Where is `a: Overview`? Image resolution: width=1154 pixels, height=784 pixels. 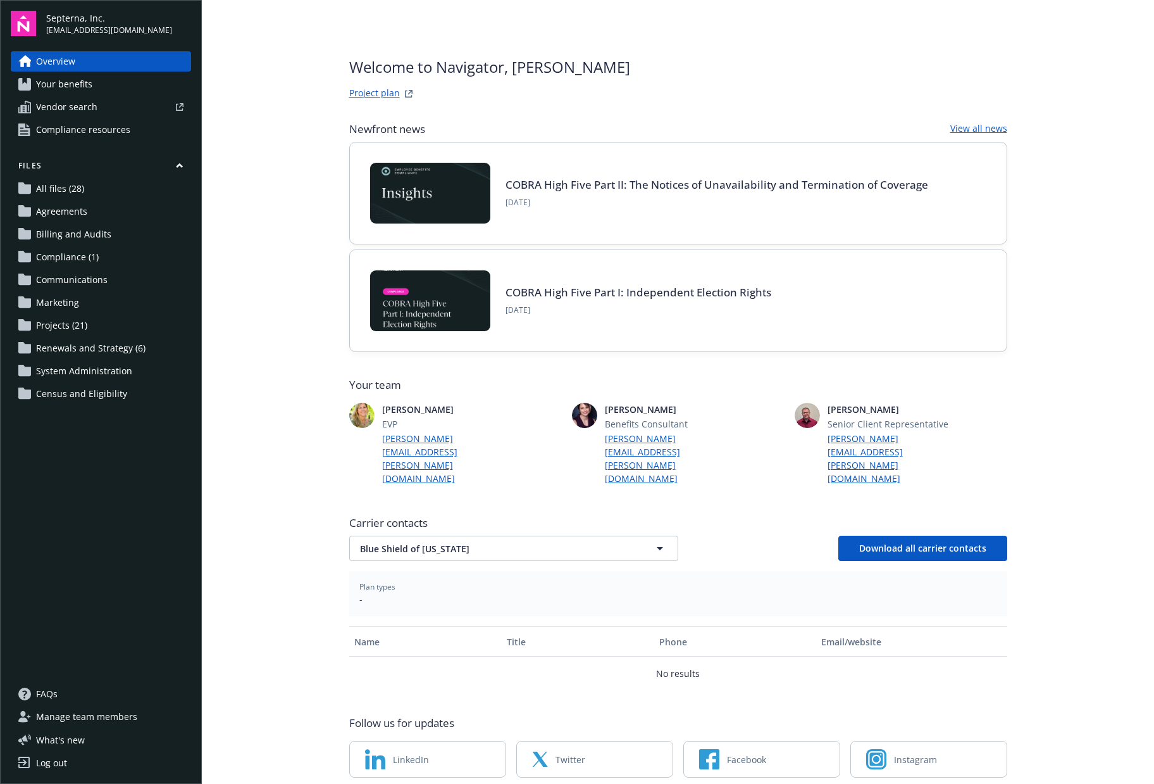 a: Overview is located at coordinates (101, 61).